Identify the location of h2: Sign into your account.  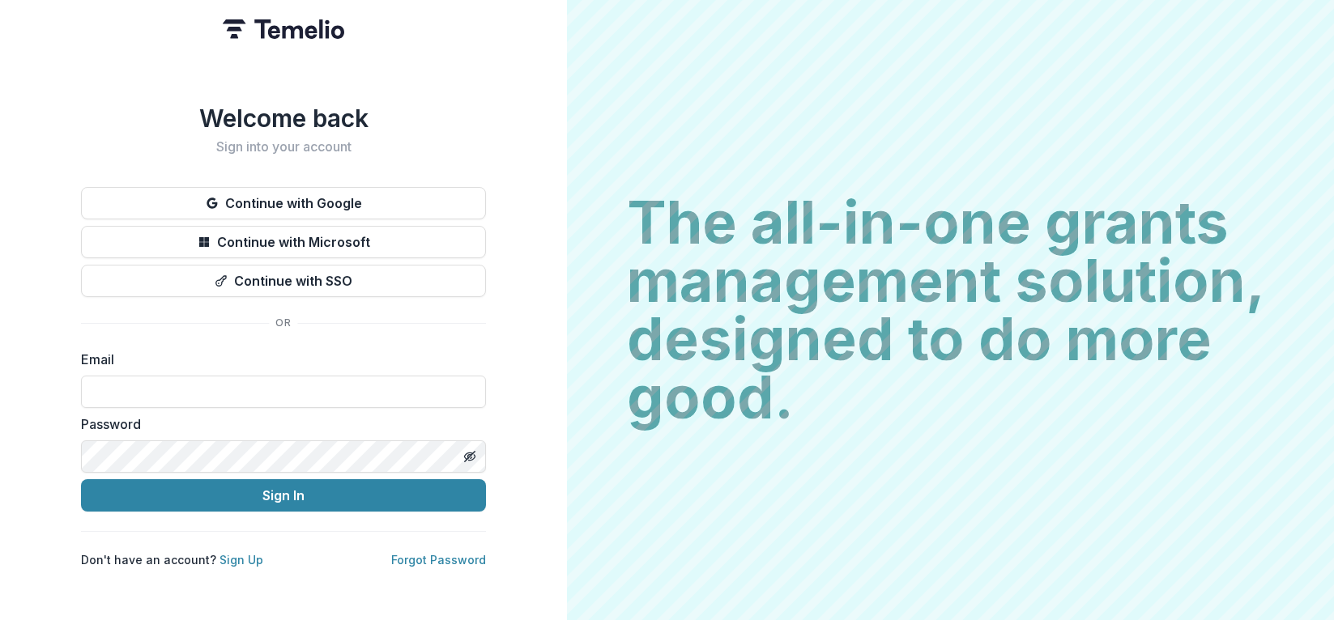
(283, 147).